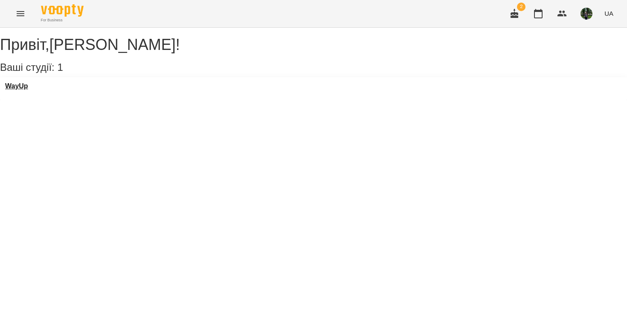 The image size is (627, 335). What do you see at coordinates (521, 7) in the screenshot?
I see `span: 2` at bounding box center [521, 7].